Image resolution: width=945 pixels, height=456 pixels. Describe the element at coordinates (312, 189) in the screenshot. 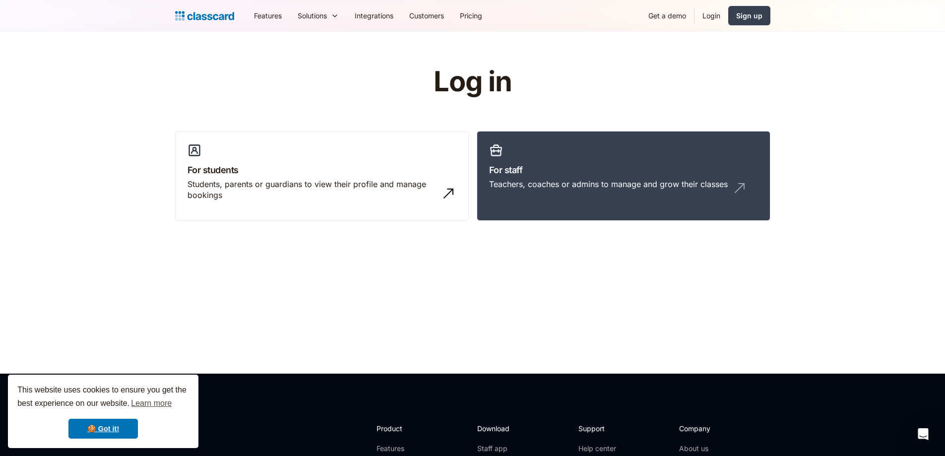

I see `div: Students, parents or guardians to view their profile and manage bookings` at that location.